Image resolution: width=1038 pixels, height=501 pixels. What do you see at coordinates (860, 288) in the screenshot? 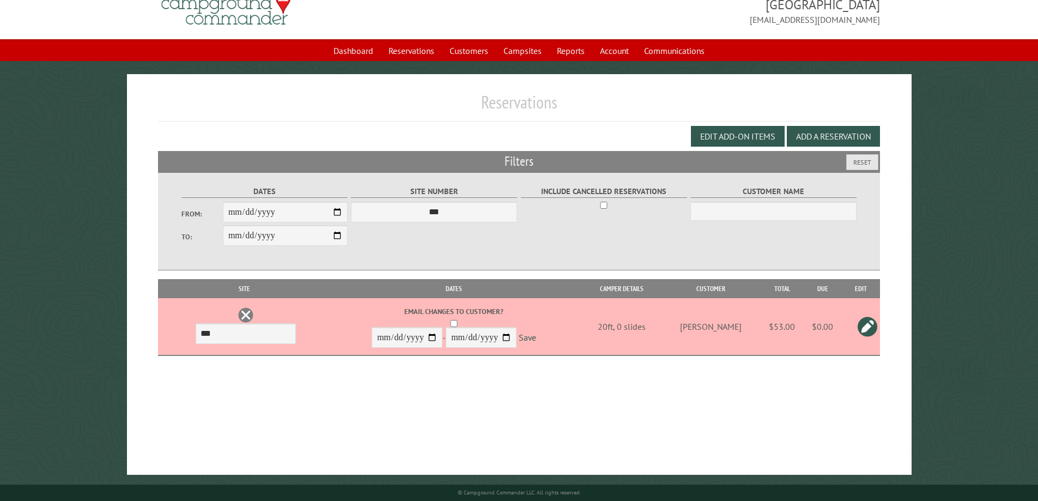
I see `th: Edit` at bounding box center [860, 288].